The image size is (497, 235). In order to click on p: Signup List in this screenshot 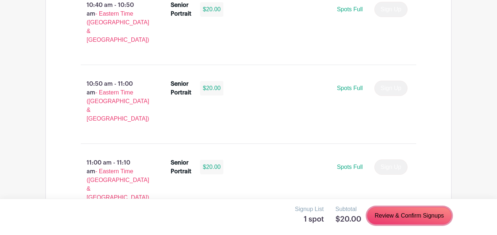, I will do `click(309, 209)`.